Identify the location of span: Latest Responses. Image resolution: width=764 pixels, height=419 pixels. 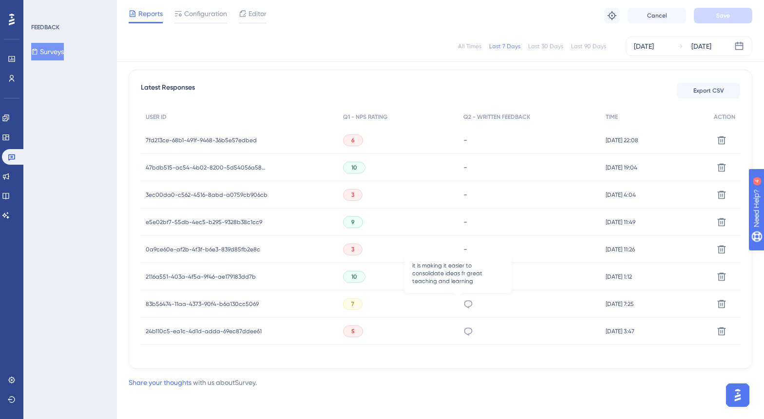
(168, 91).